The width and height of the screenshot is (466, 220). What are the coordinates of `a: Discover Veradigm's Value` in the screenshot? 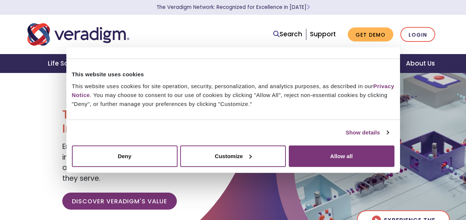 It's located at (119, 201).